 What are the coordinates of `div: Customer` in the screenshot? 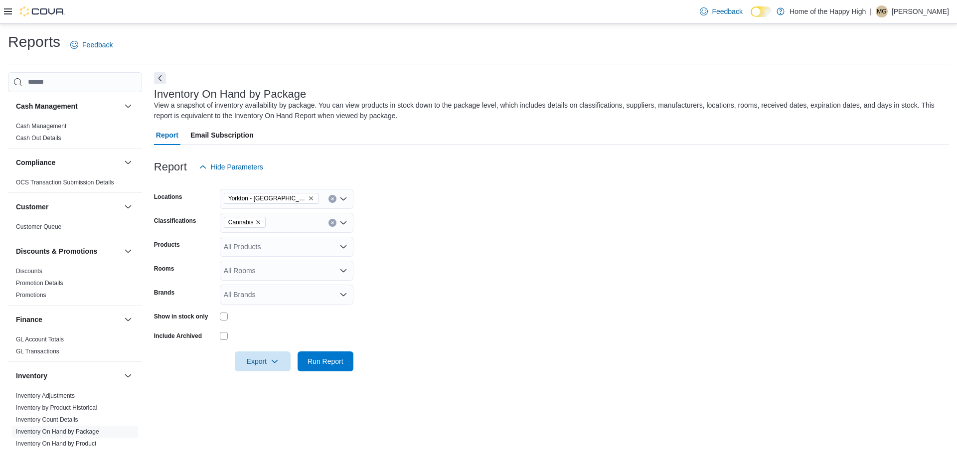 It's located at (75, 229).